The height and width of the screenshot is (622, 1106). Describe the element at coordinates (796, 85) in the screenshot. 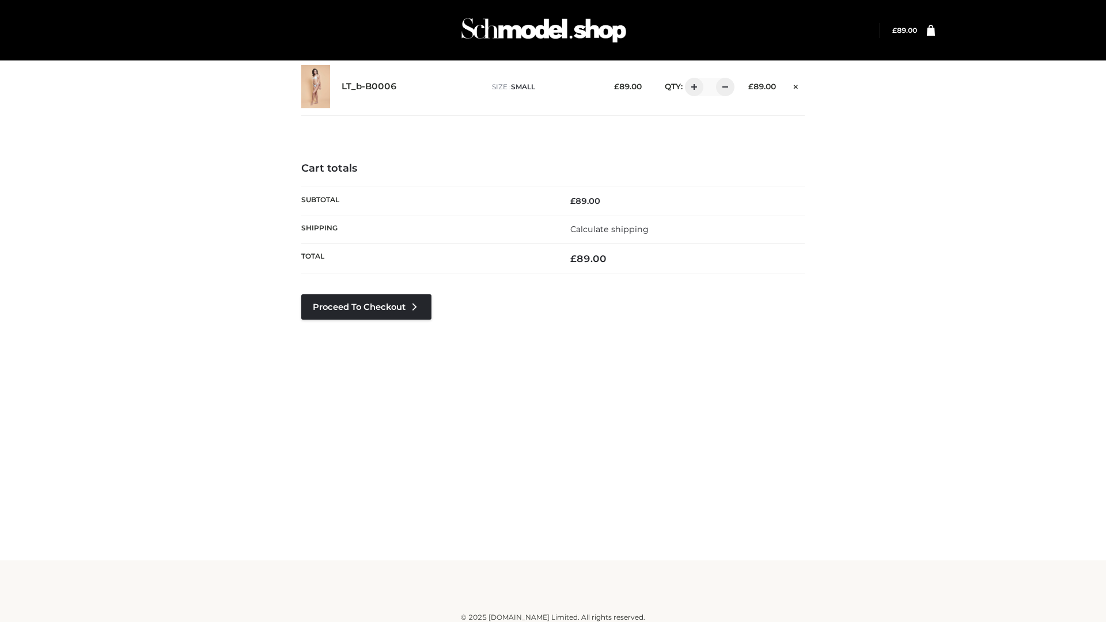

I see `a: Remove this item` at that location.